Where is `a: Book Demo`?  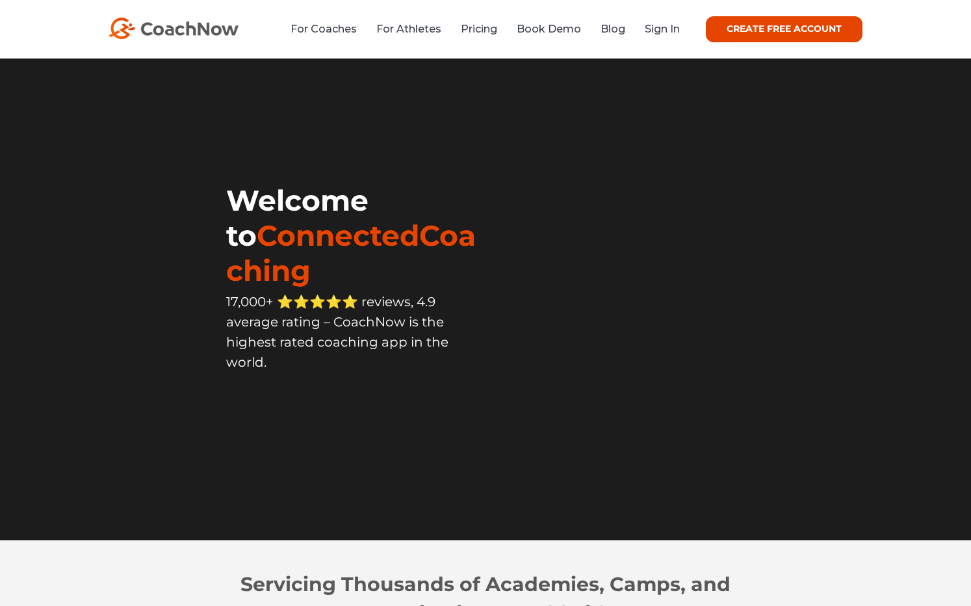 a: Book Demo is located at coordinates (549, 29).